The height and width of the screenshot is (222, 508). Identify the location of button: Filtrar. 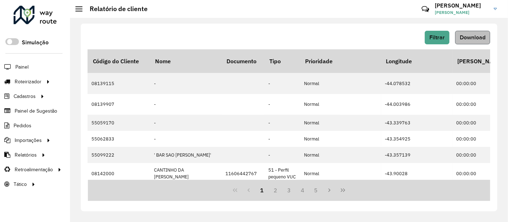
(437, 37).